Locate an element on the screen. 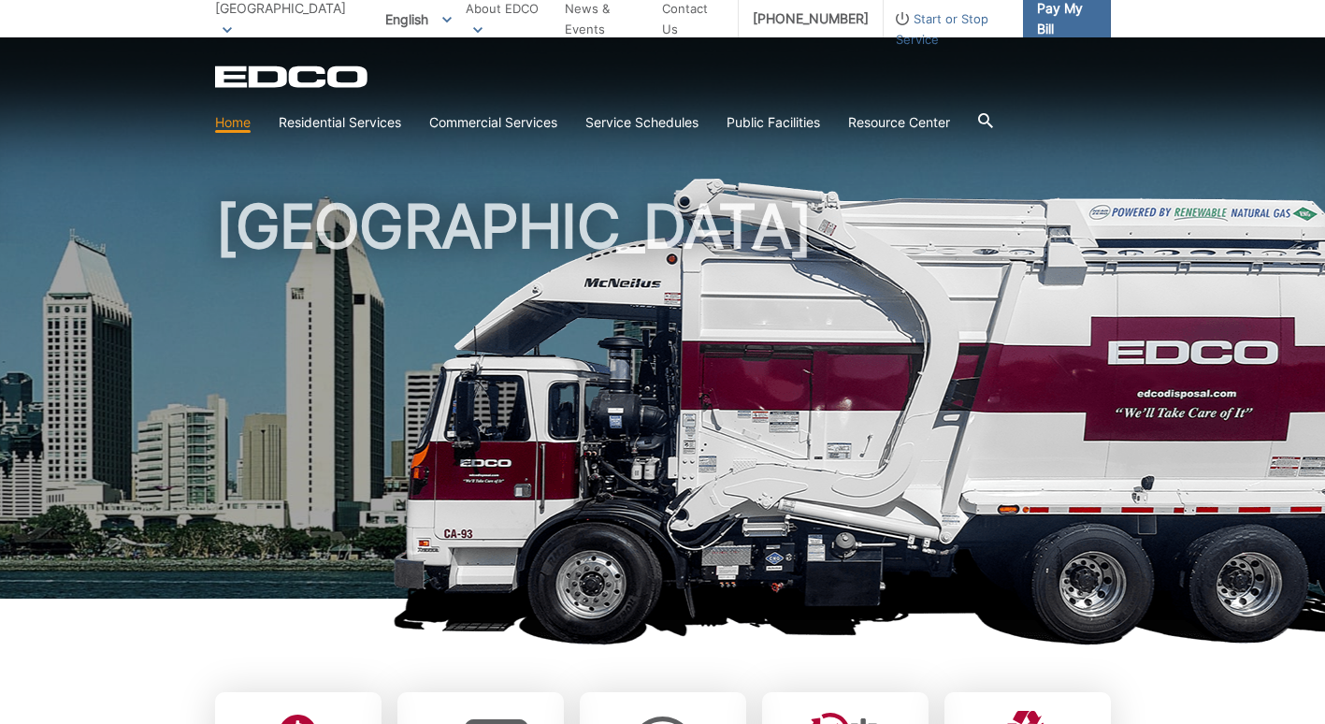  span: English is located at coordinates (418, 19).